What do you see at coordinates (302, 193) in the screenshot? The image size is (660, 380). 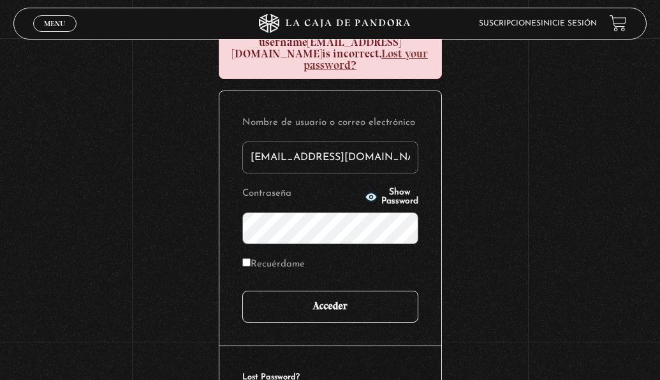 I see `label: Contraseña` at bounding box center [302, 193].